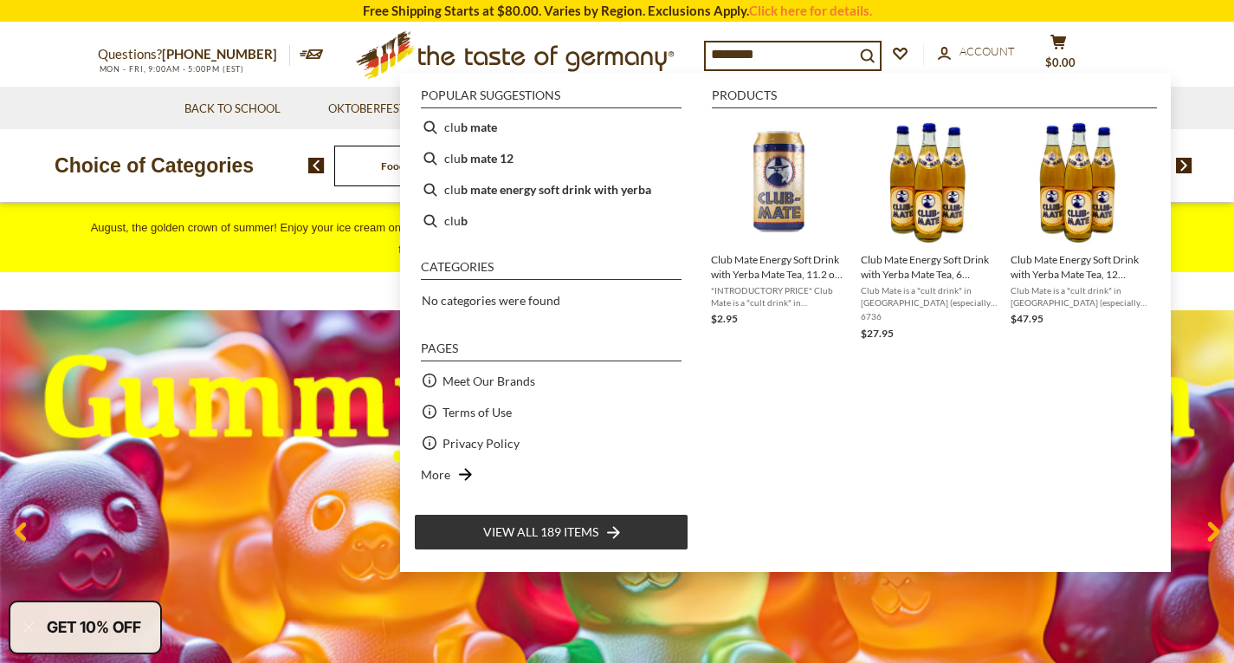 This screenshot has height=663, width=1234. I want to click on li: View all 189 items, so click(551, 532).